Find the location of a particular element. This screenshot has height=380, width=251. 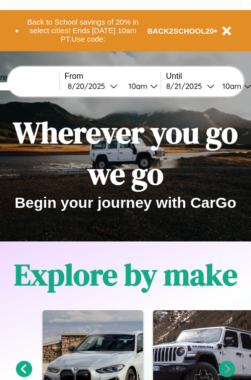

button: 8/20/2025 is located at coordinates (92, 86).